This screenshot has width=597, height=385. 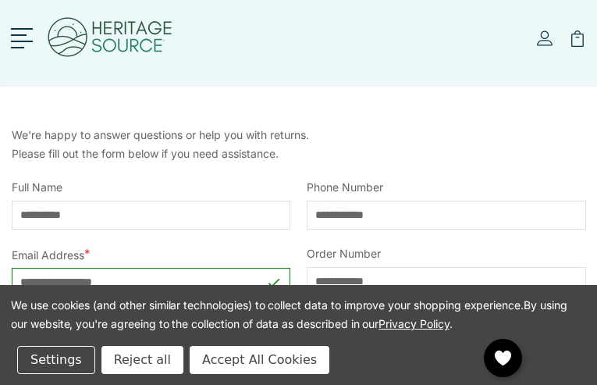 What do you see at coordinates (110, 39) in the screenshot?
I see `img: Heritage Source` at bounding box center [110, 39].